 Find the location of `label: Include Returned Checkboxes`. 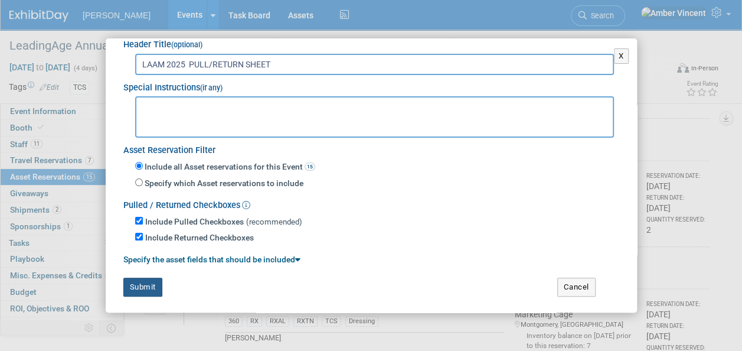

label: Include Returned Checkboxes is located at coordinates (200, 238).